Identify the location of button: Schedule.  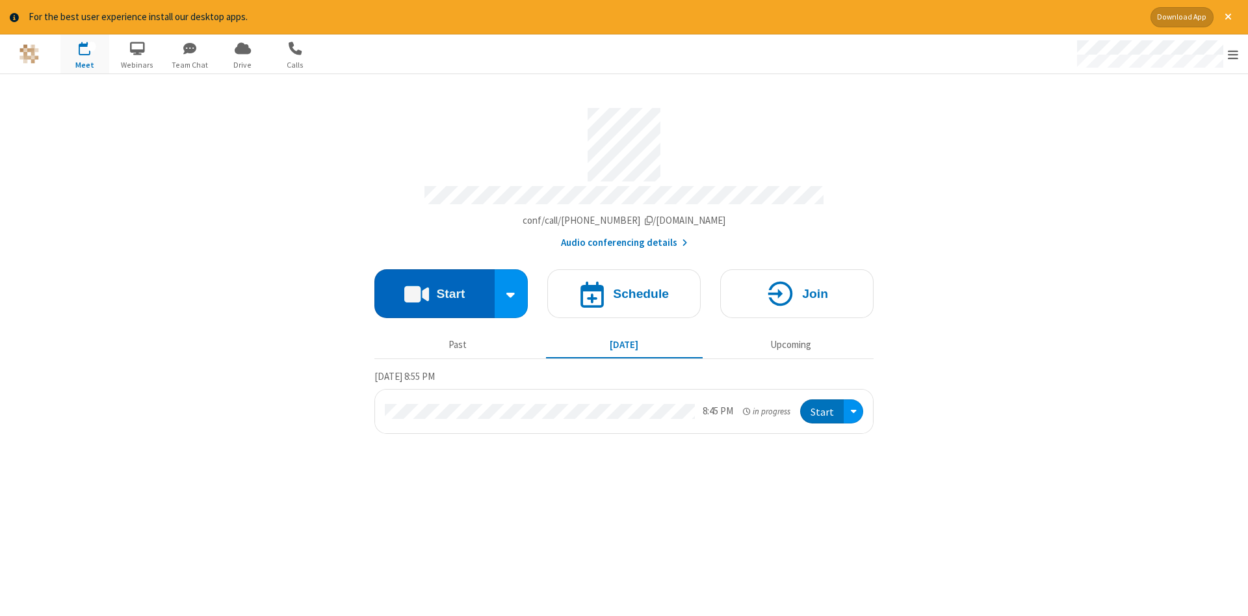
(624, 293).